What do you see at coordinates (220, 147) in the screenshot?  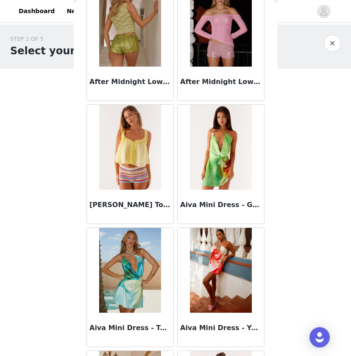 I see `img: Aiva Mini Dress - Green Floral` at bounding box center [220, 147].